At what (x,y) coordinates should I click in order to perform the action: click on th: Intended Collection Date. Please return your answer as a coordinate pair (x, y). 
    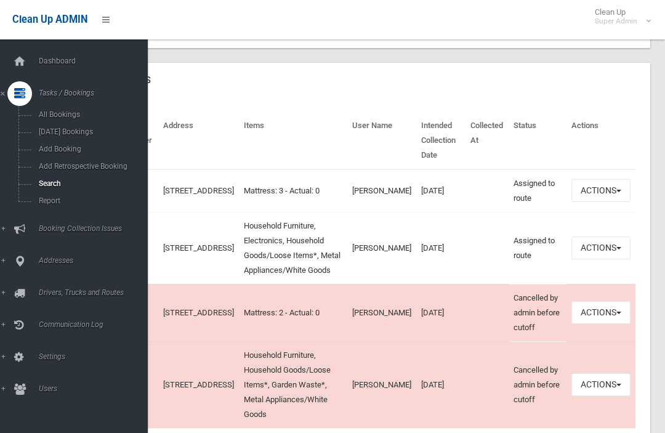
    Looking at the image, I should click on (441, 140).